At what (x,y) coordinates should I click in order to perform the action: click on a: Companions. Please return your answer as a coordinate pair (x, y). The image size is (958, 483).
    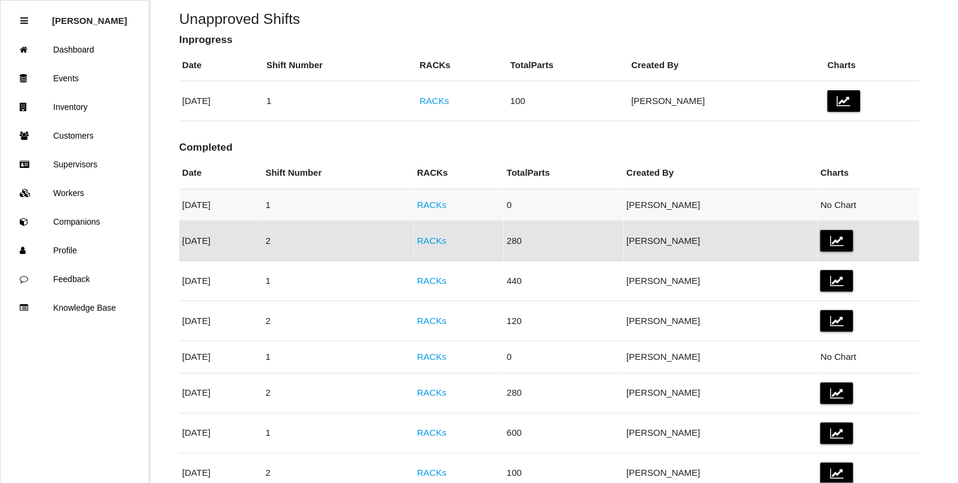
    Looking at the image, I should click on (75, 222).